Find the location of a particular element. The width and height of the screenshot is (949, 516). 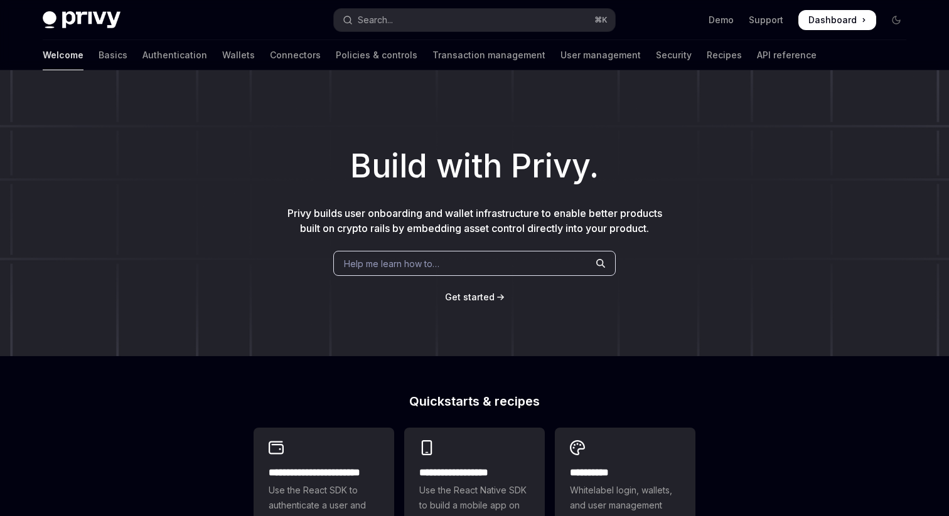

a: Wallets is located at coordinates (238, 55).